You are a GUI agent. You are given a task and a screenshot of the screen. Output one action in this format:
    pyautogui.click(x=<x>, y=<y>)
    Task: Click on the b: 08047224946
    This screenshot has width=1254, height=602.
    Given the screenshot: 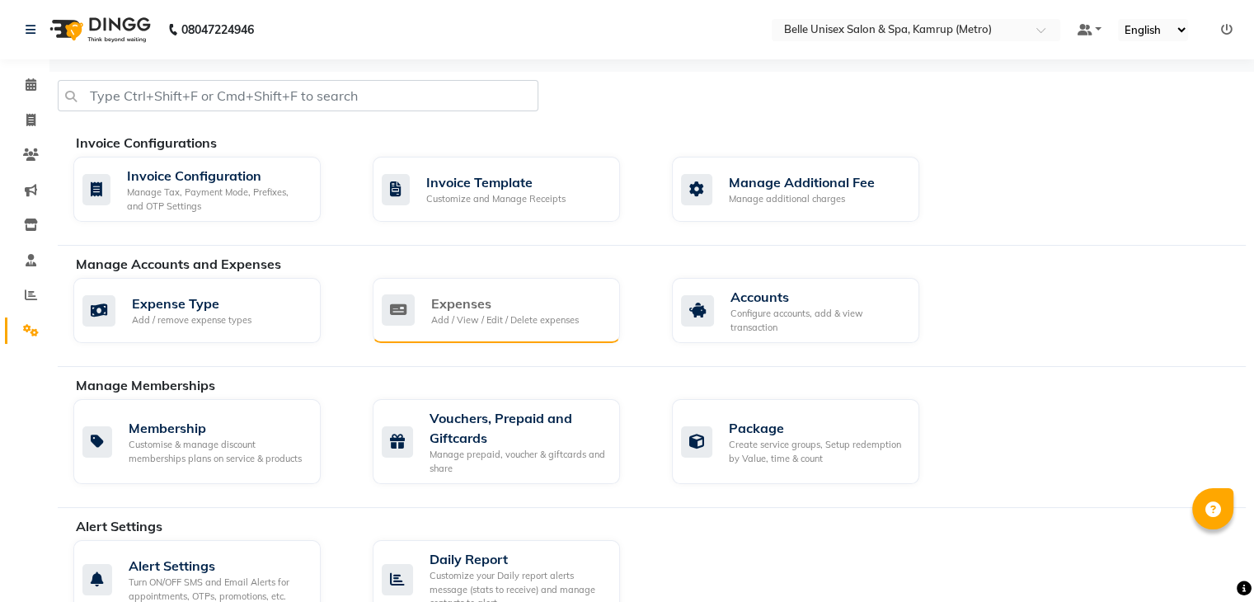 What is the action you would take?
    pyautogui.click(x=218, y=30)
    